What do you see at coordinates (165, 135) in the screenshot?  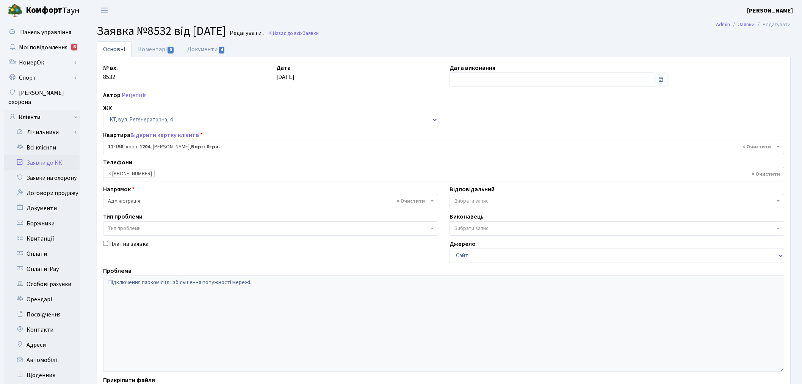 I see `a: Відкрити картку клієнта` at bounding box center [165, 135].